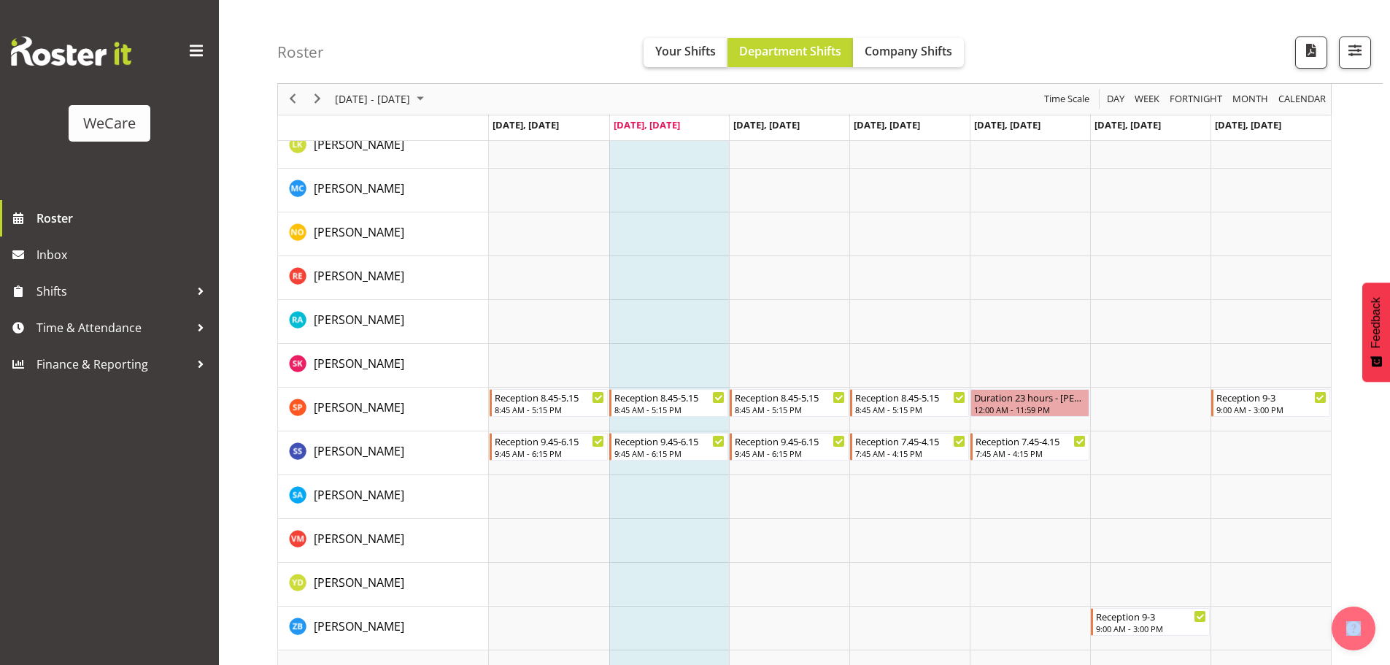 This screenshot has width=1390, height=665. What do you see at coordinates (1067, 99) in the screenshot?
I see `button: Time Scale` at bounding box center [1067, 99].